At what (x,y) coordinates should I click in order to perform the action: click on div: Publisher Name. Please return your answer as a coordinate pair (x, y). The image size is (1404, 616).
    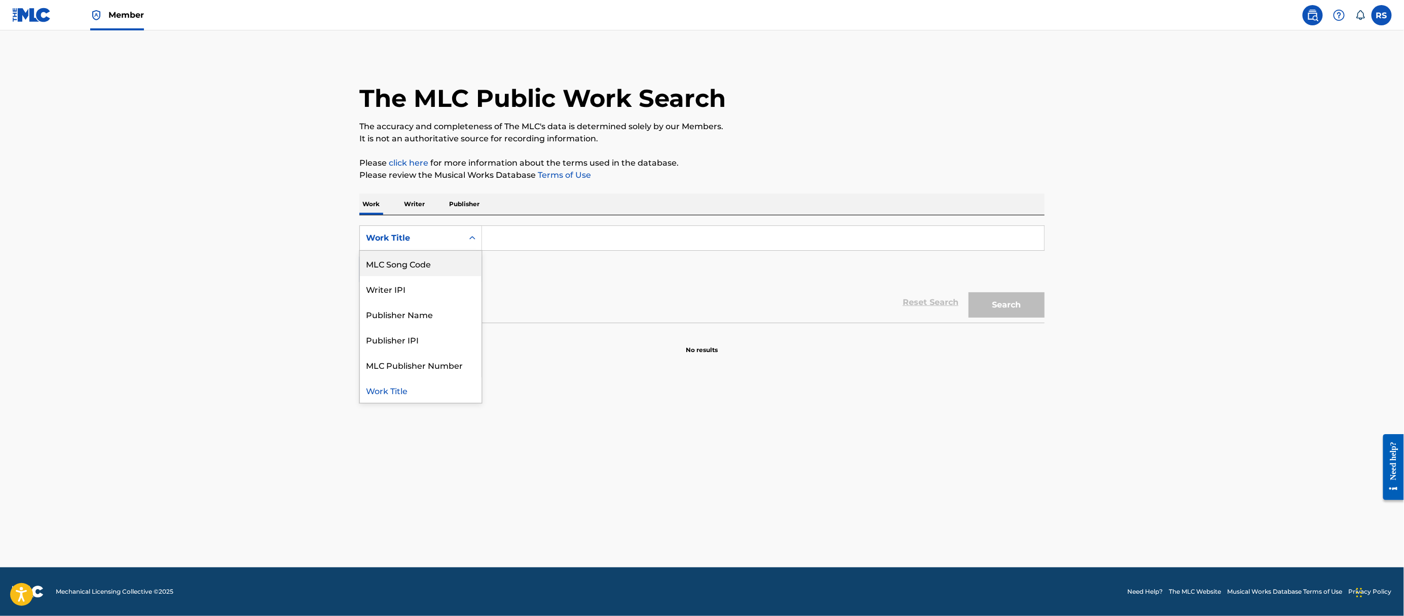
    Looking at the image, I should click on (421, 314).